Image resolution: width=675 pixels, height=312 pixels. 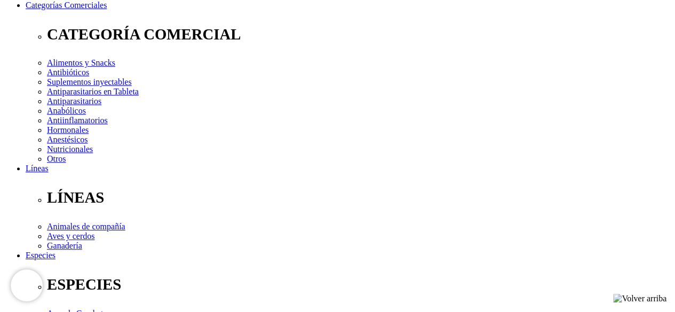 I want to click on span: Categorías Comerciales, so click(x=66, y=5).